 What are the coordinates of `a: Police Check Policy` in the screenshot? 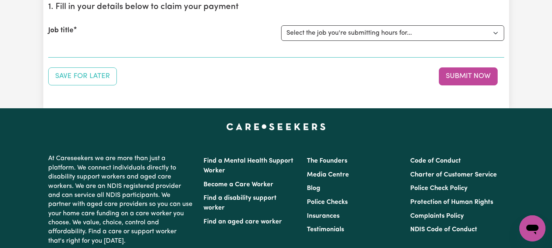 It's located at (439, 188).